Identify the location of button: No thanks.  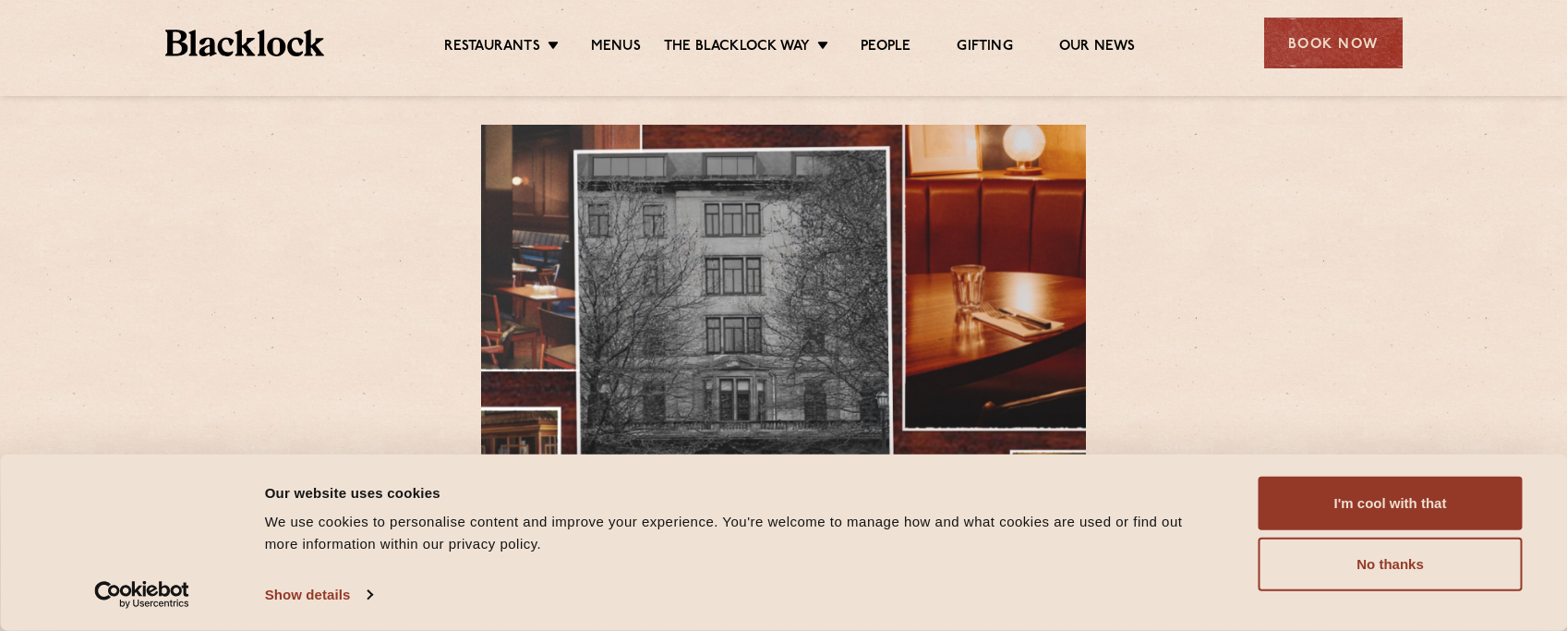
(1391, 564).